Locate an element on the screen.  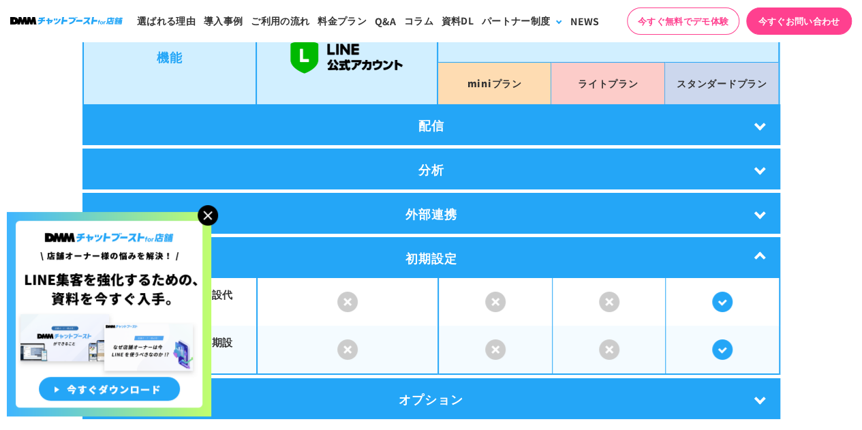
div: 外部連携 is located at coordinates (431, 213).